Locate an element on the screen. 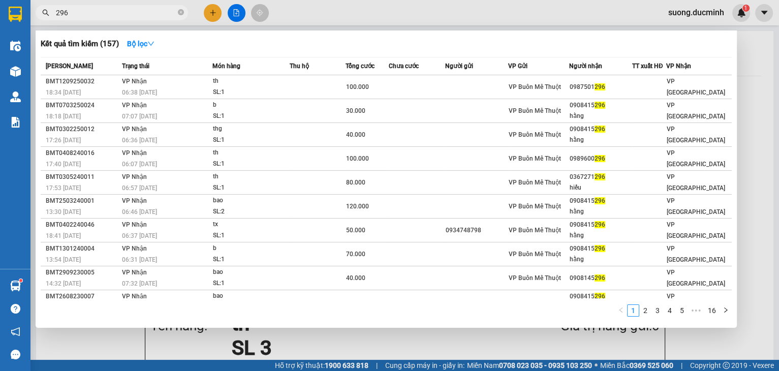  button: Bộ lọcdown is located at coordinates (141, 44).